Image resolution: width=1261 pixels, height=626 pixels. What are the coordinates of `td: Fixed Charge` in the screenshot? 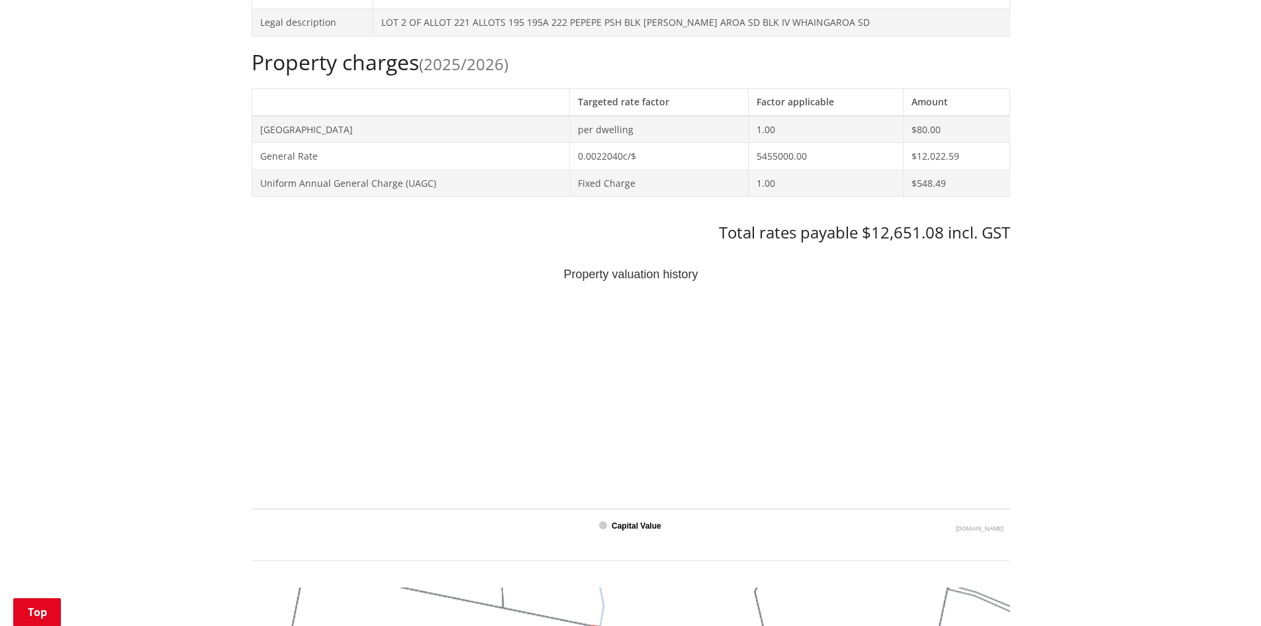 It's located at (659, 183).